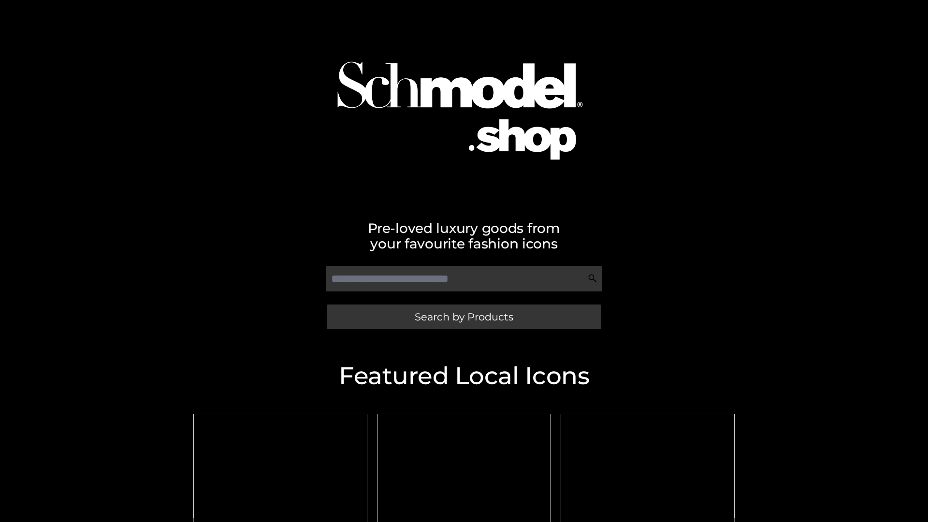 This screenshot has width=928, height=522. Describe the element at coordinates (464, 316) in the screenshot. I see `a: Search by Products` at that location.